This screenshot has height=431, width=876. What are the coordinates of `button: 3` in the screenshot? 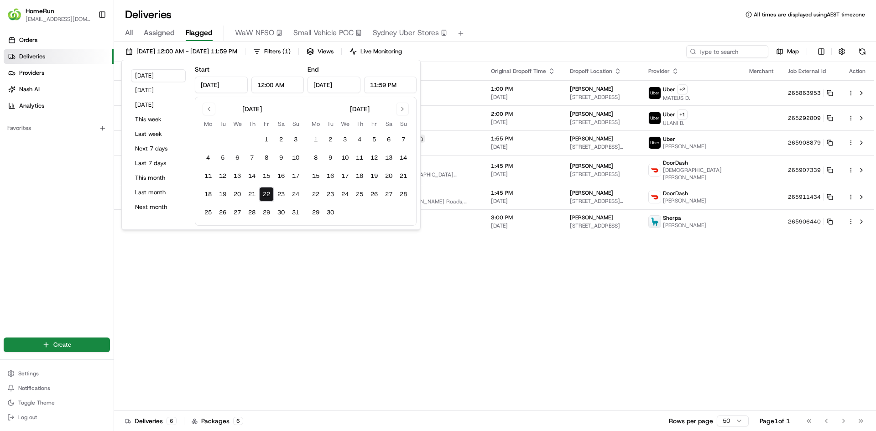 It's located at (296, 140).